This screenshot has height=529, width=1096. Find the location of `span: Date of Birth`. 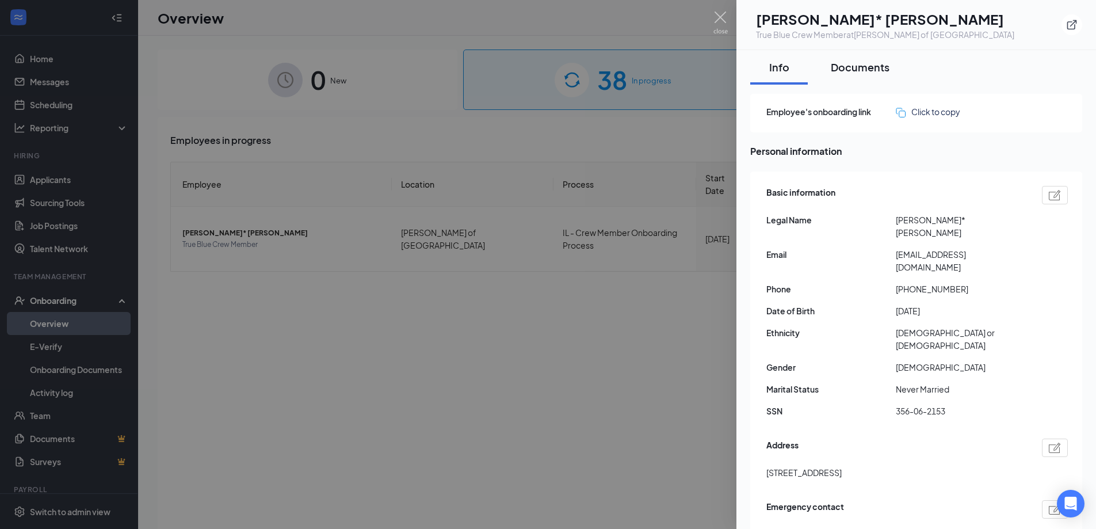

span: Date of Birth is located at coordinates (831, 311).